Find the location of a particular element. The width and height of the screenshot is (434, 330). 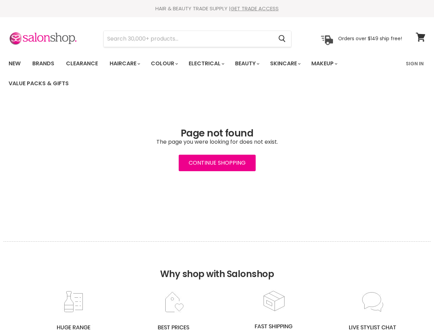

h2: Why shop with Salonshop is located at coordinates (217, 265).